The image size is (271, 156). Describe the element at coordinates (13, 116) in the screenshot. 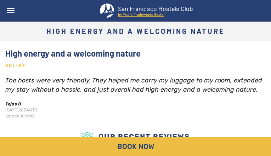

I see `div: Source:` at that location.